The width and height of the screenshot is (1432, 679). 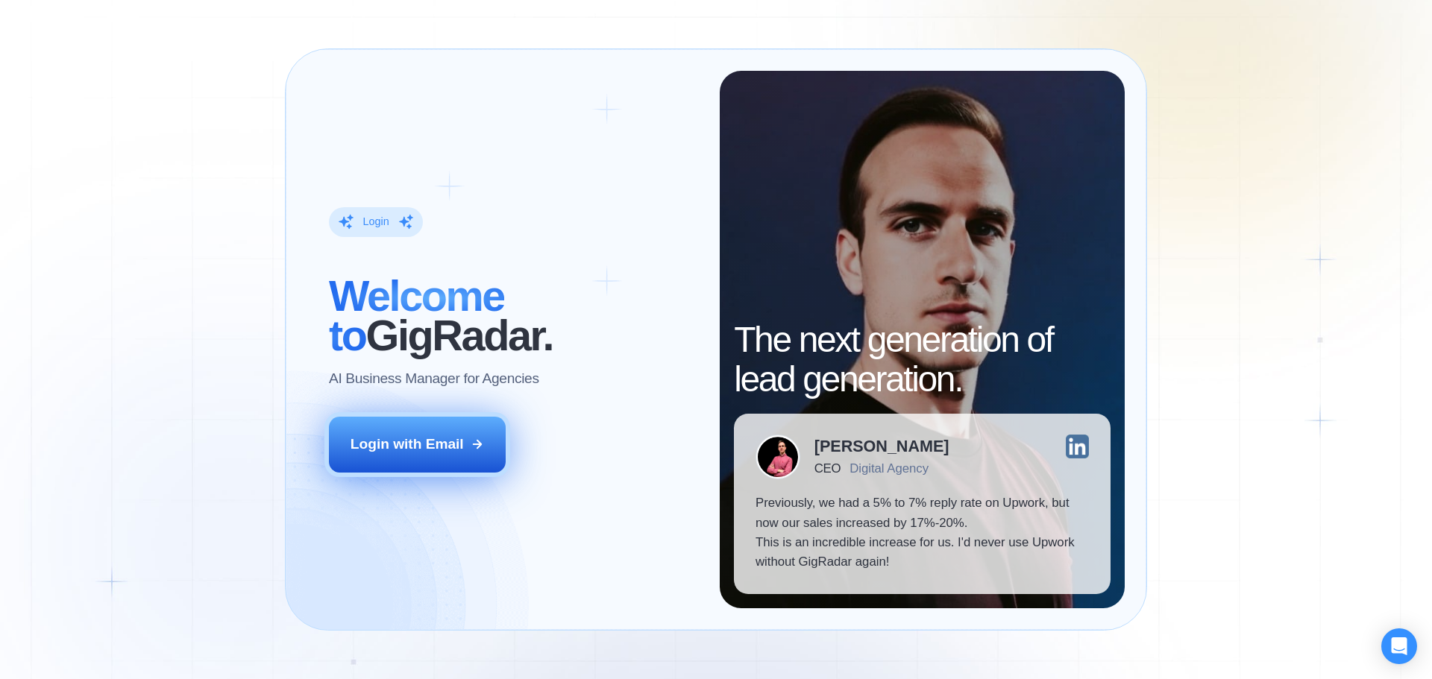 What do you see at coordinates (407, 444) in the screenshot?
I see `div: Login with Email` at bounding box center [407, 444].